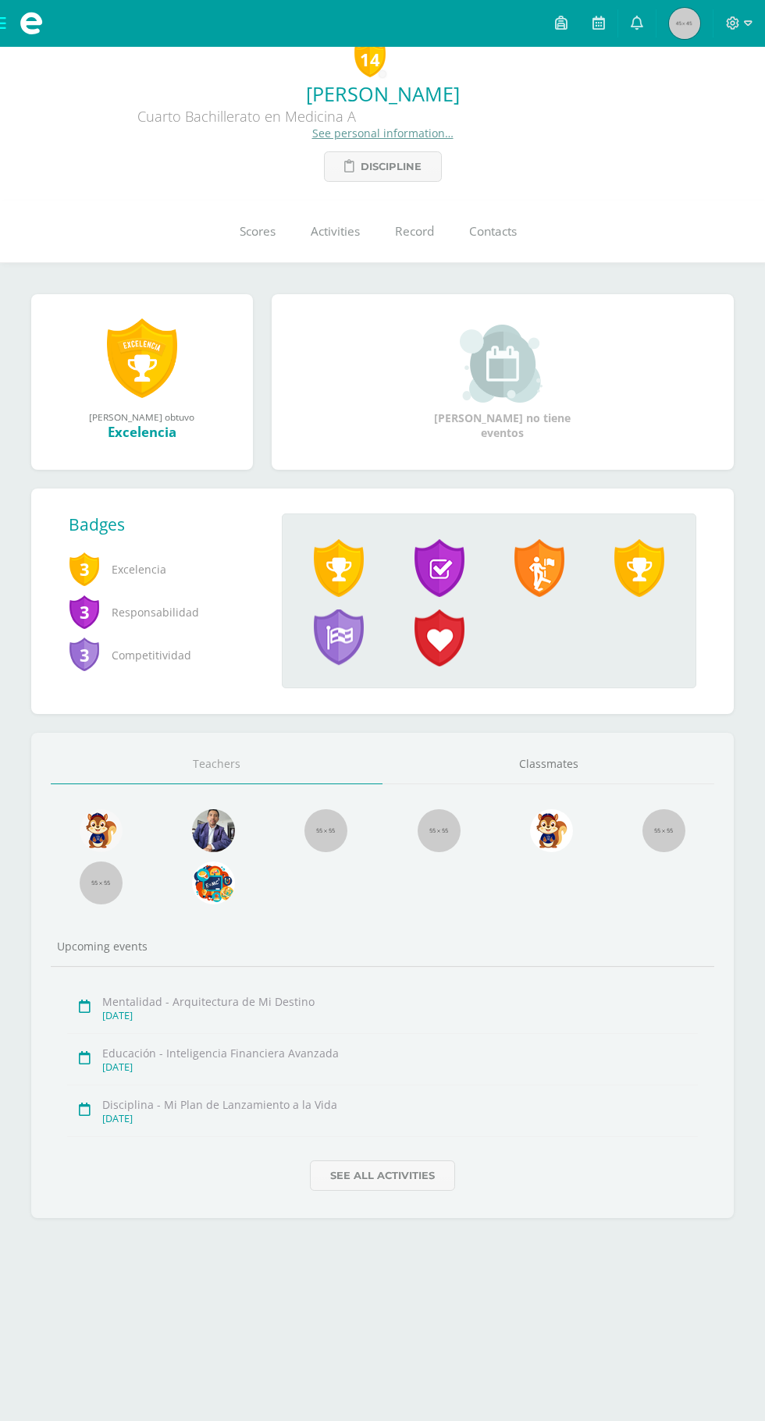  I want to click on a: Scores, so click(257, 232).